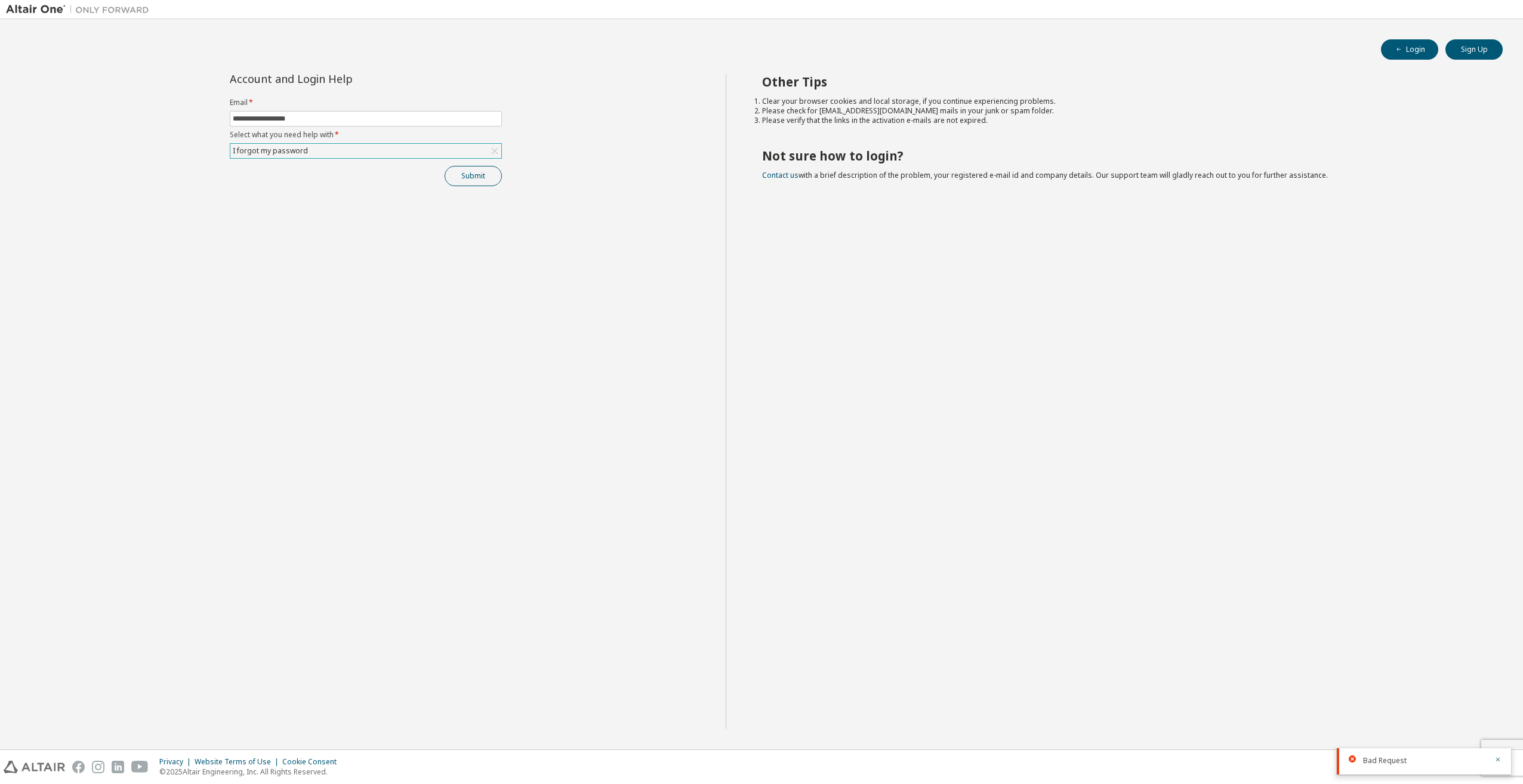 The image size is (1523, 784). I want to click on div: Account and Login Help, so click(338, 79).